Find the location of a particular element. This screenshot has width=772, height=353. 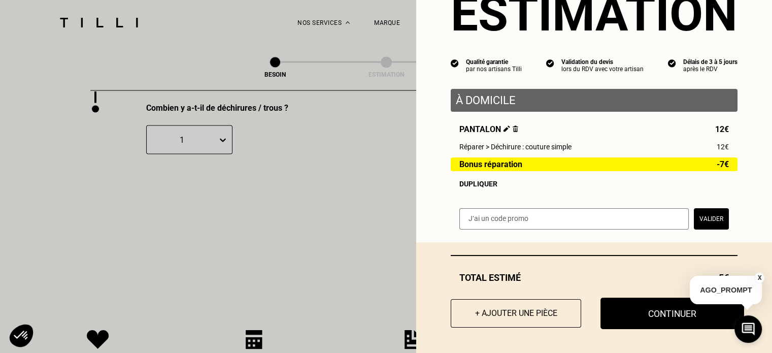

p: AGO_PROMPT is located at coordinates (726, 290).